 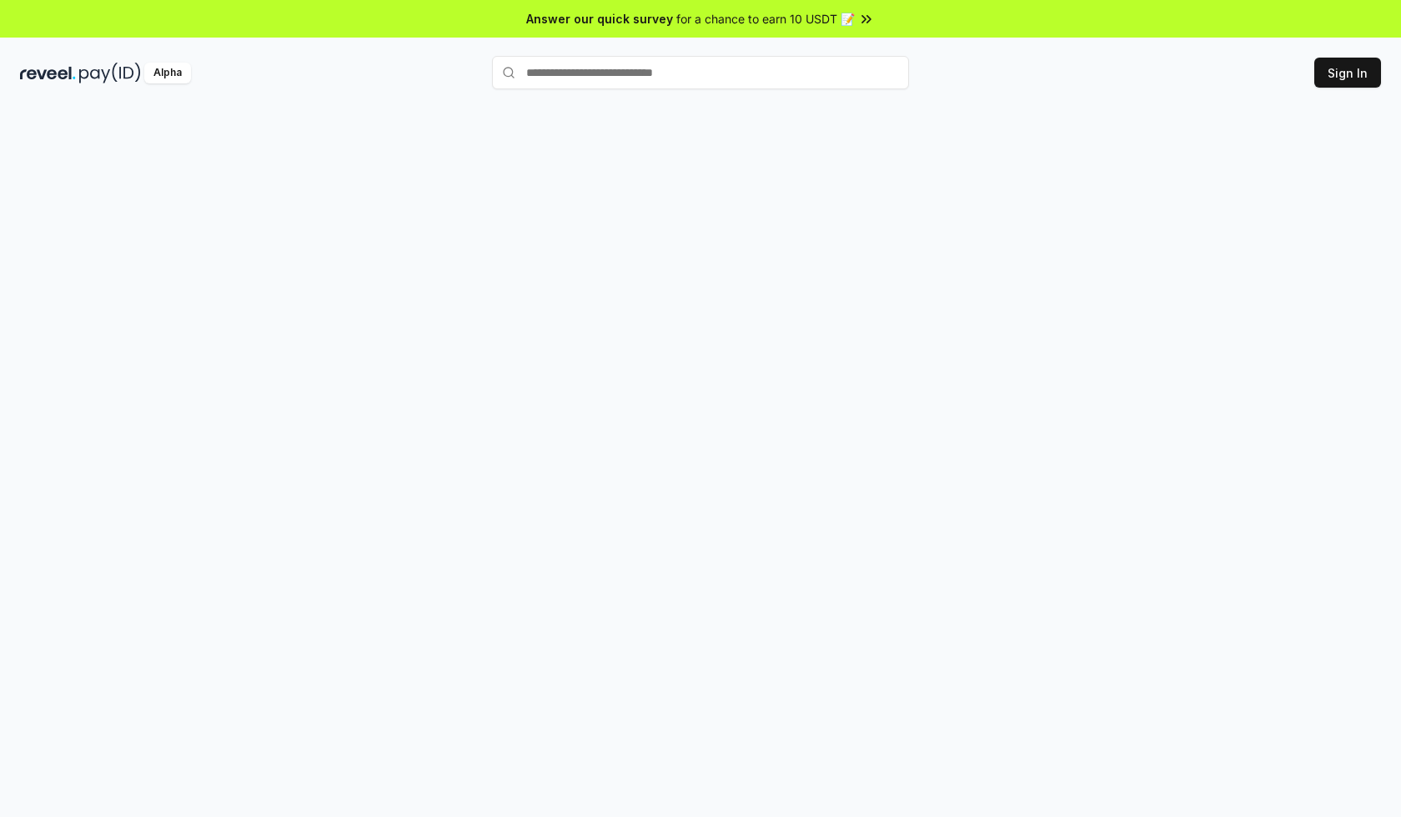 What do you see at coordinates (600, 18) in the screenshot?
I see `span: Answer our quick survey` at bounding box center [600, 18].